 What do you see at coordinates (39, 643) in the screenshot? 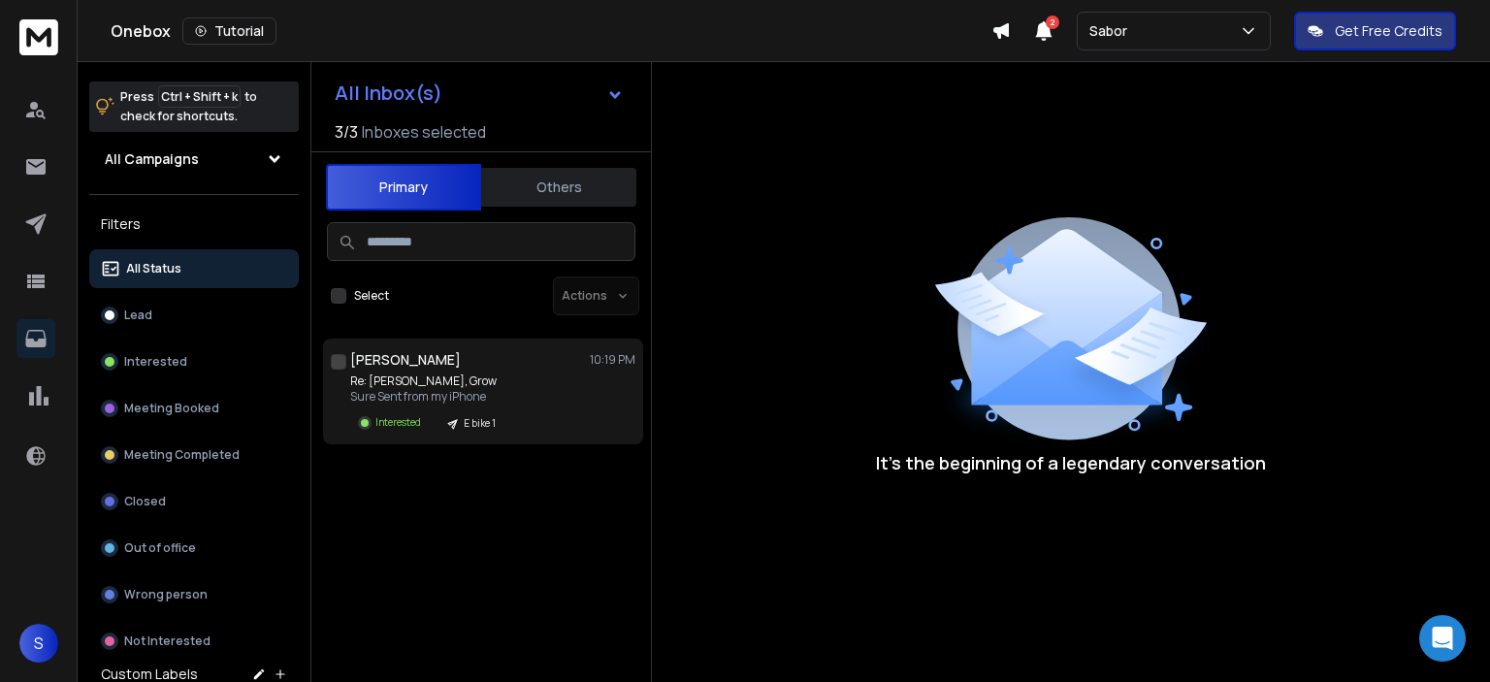
I see `span: S` at bounding box center [39, 643].